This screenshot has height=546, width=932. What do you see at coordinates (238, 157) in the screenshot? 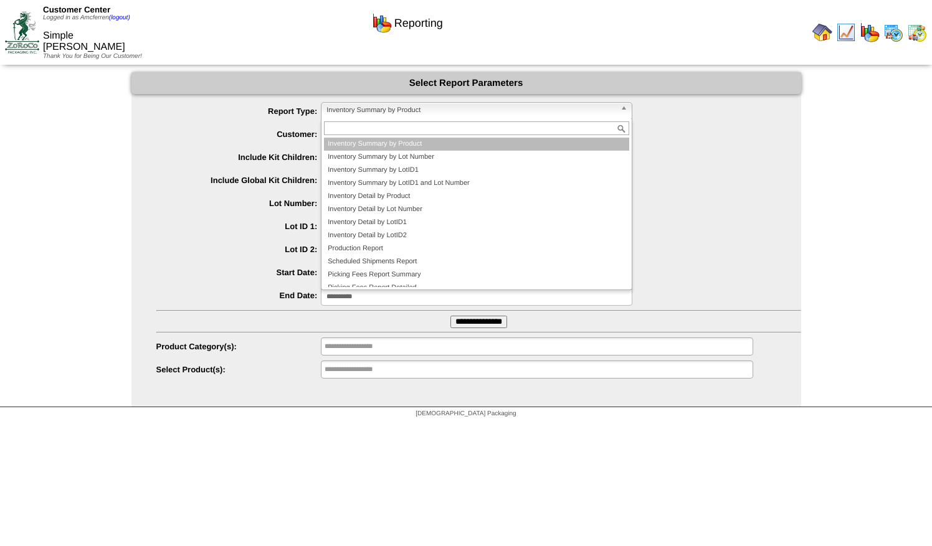
I see `label: Include Kit Children:` at bounding box center [238, 157].